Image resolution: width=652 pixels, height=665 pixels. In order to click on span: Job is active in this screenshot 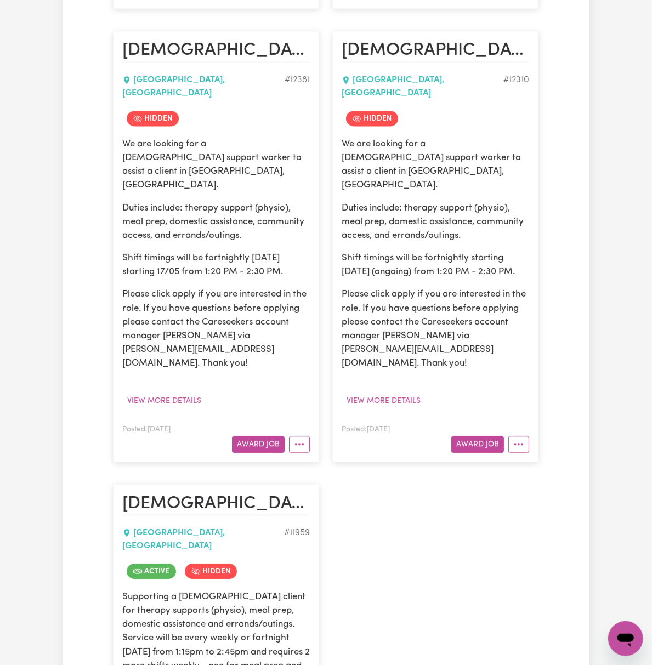, I will do `click(151, 571)`.